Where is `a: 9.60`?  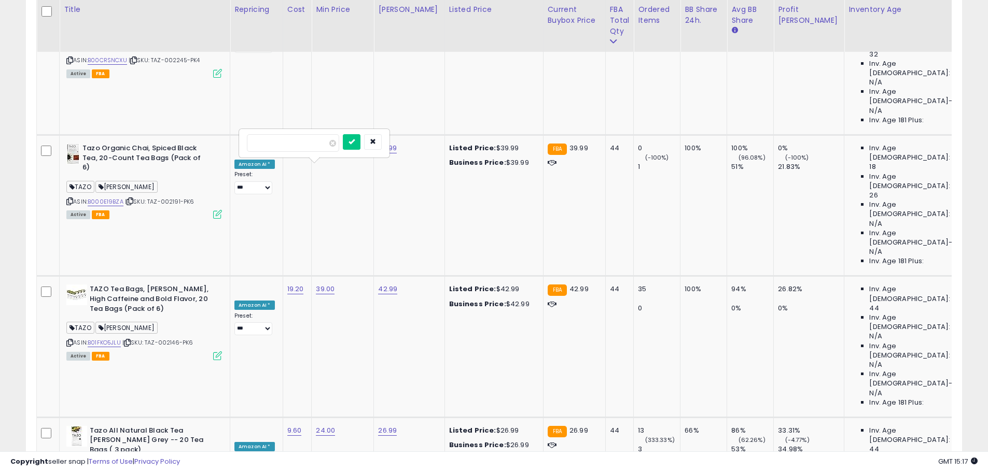
a: 9.60 is located at coordinates (295, 431).